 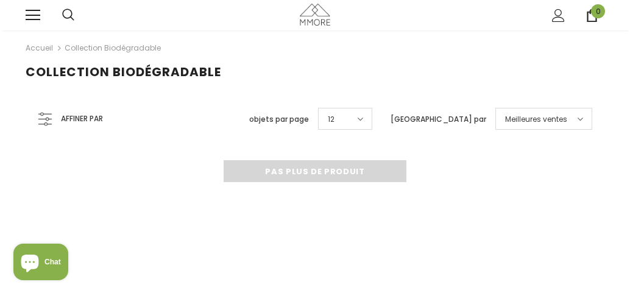 What do you see at coordinates (41, 263) in the screenshot?
I see `inbox-online-store-chat: Shopify online store chat` at bounding box center [41, 263].